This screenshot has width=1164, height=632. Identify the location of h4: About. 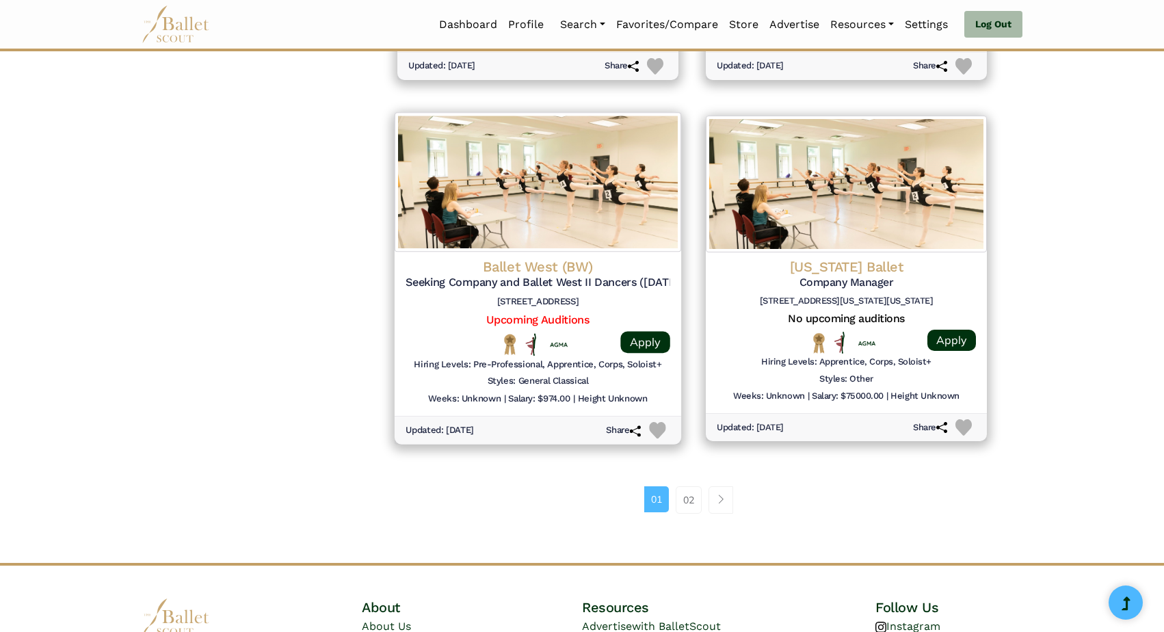
(435, 607).